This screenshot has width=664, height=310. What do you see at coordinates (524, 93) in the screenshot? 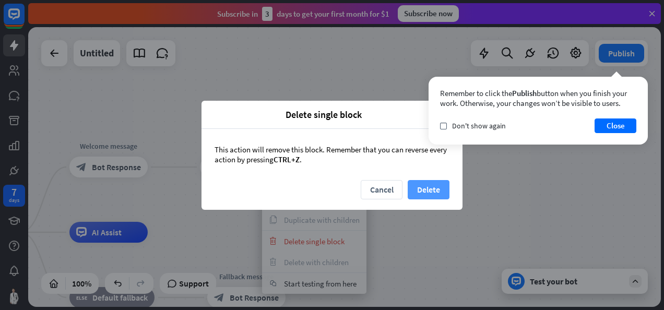
I see `span: Publish` at bounding box center [524, 93].